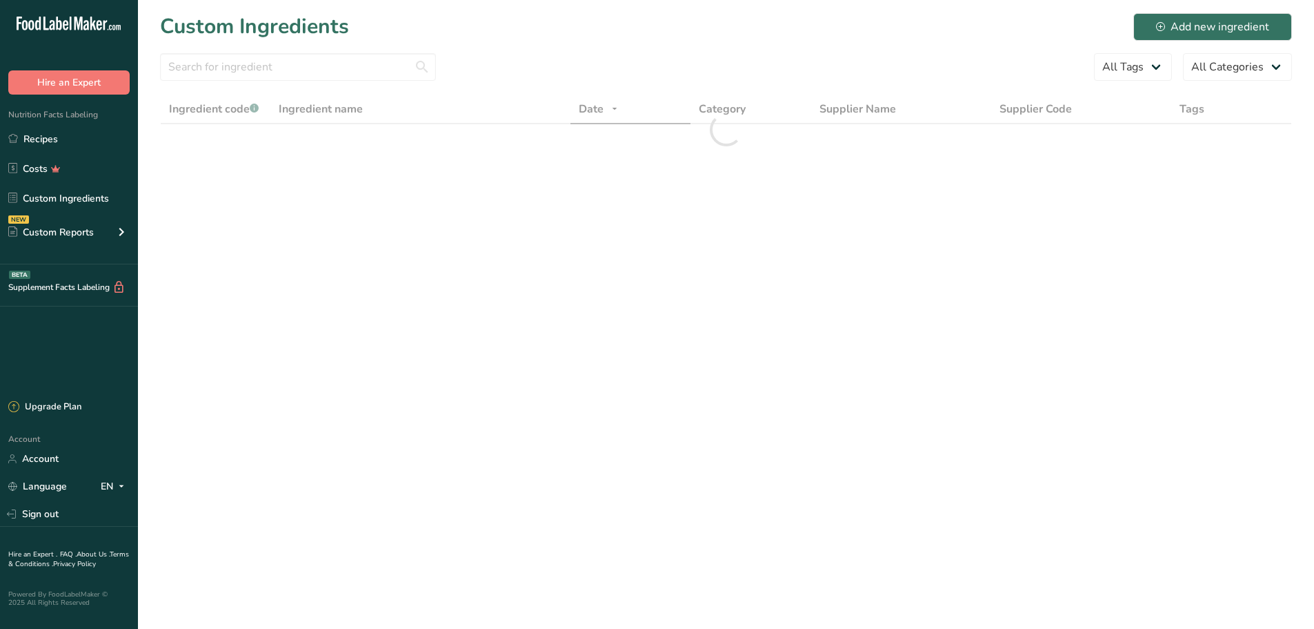  What do you see at coordinates (298, 67) in the screenshot?
I see `input: Search for ingredient` at bounding box center [298, 67].